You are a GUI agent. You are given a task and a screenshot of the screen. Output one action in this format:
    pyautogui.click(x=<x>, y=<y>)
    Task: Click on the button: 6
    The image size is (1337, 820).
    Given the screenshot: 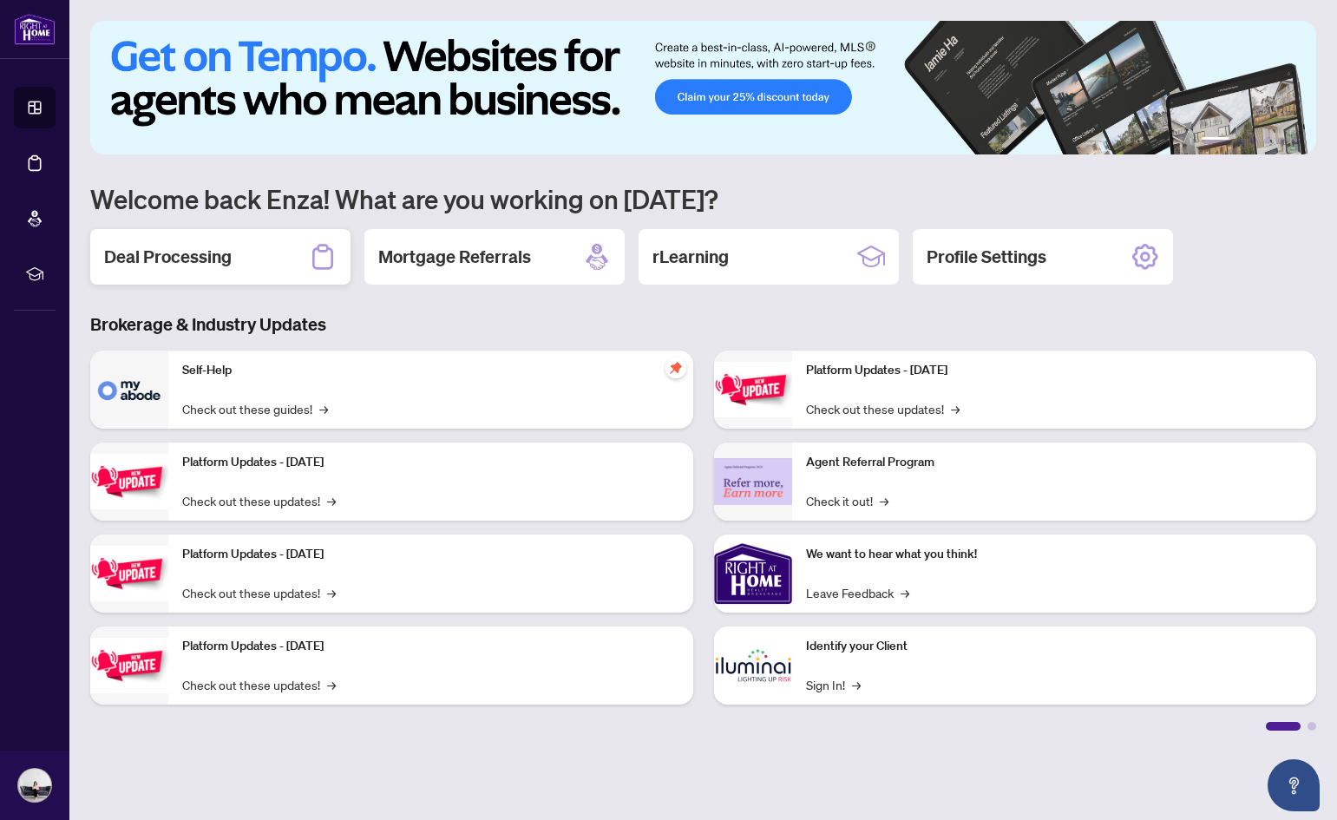 What is the action you would take?
    pyautogui.click(x=1296, y=141)
    